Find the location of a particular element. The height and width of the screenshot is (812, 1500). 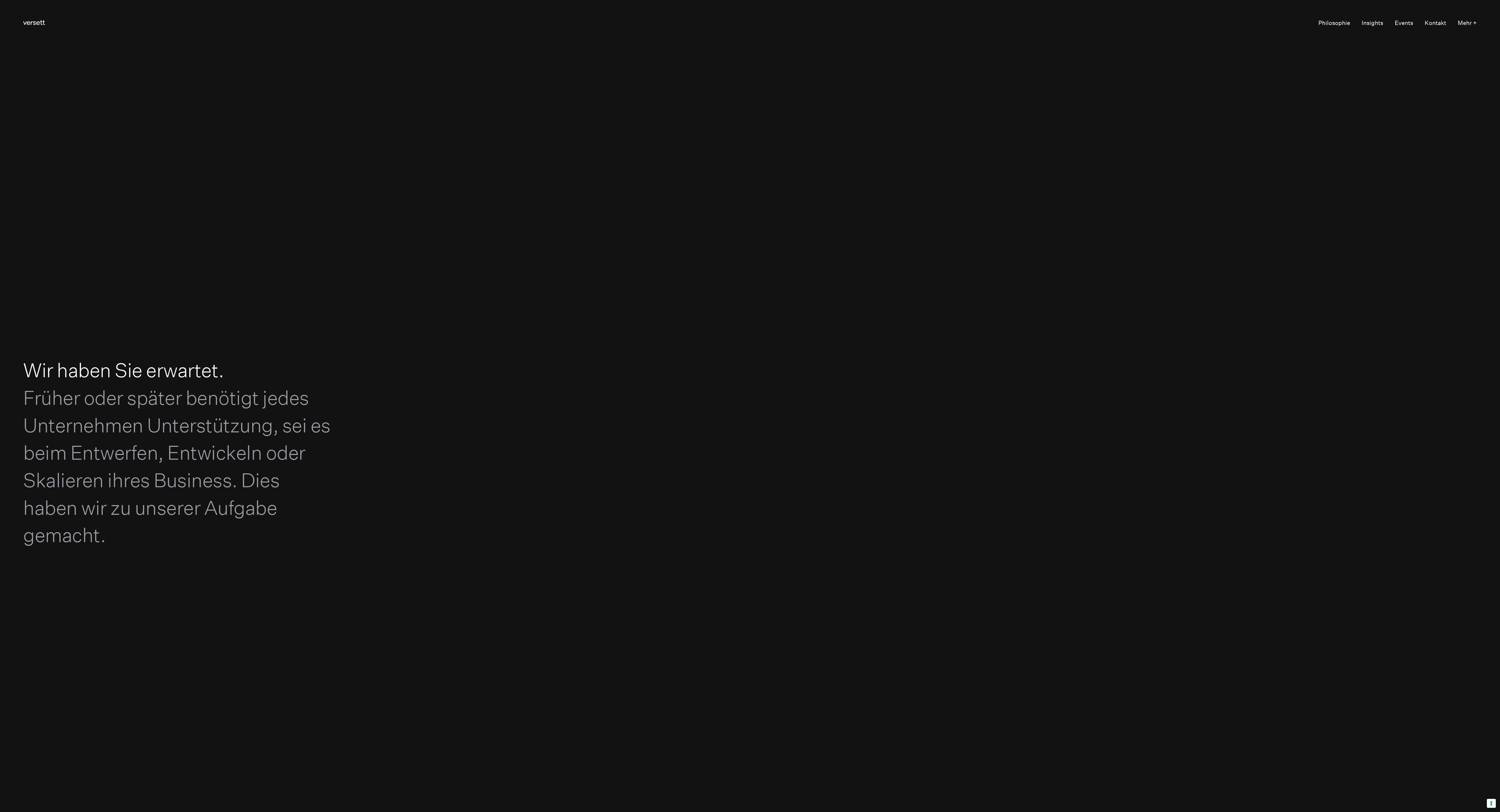

a: Kontakt is located at coordinates (1436, 23).